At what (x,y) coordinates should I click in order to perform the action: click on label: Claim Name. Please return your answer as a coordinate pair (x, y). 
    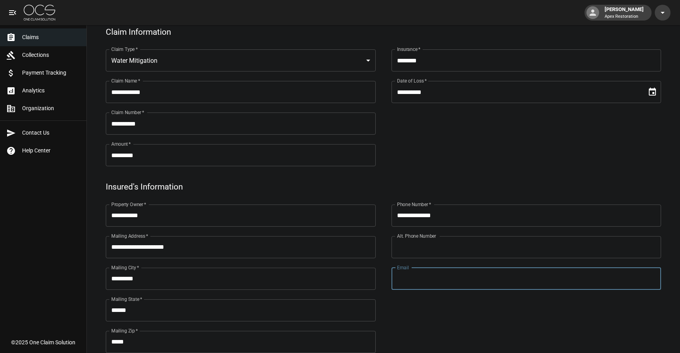
    Looking at the image, I should click on (125, 80).